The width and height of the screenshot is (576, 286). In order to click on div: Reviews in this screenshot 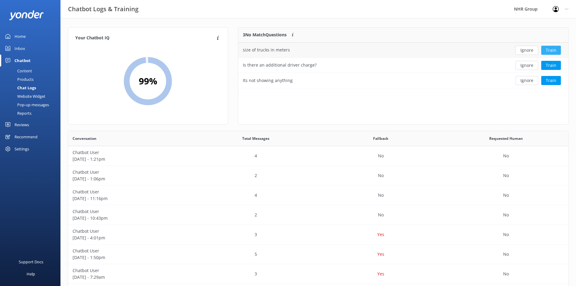, I will do `click(22, 125)`.